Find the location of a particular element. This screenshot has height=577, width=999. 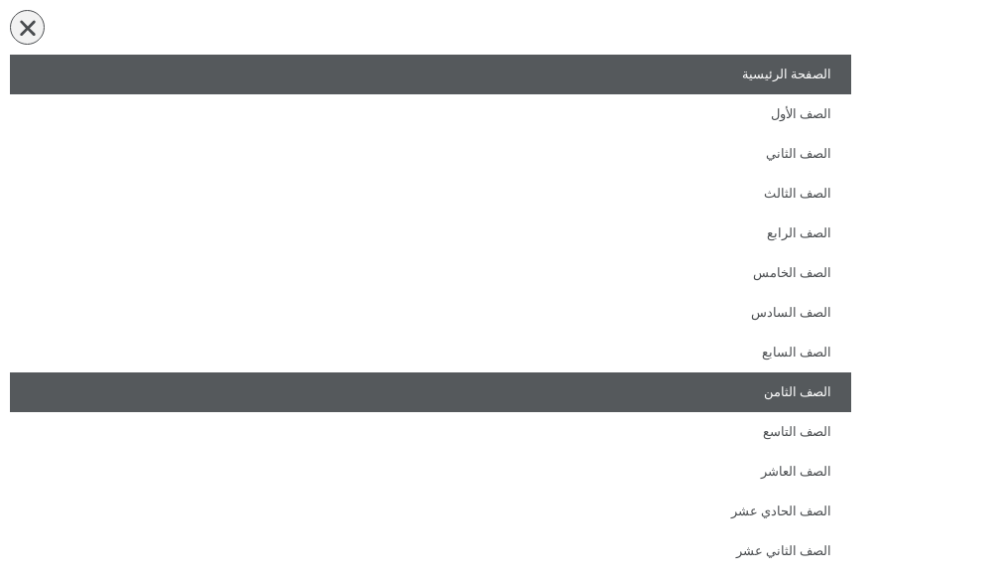

a: الصف الحادي عشر is located at coordinates (431, 511).